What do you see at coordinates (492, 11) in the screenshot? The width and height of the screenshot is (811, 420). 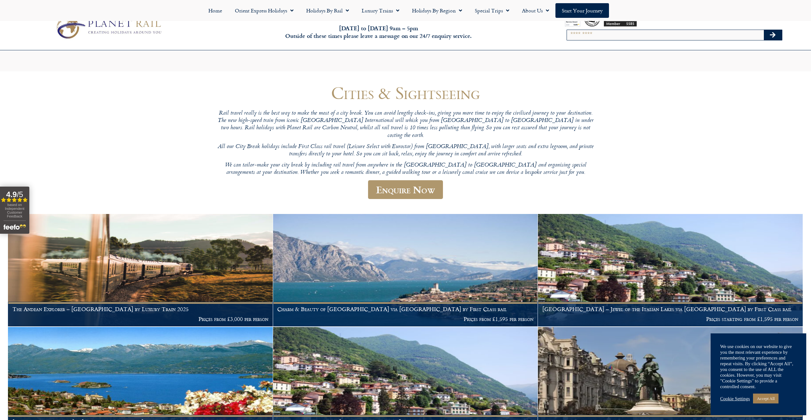 I see `a: Special Trips` at bounding box center [492, 11].